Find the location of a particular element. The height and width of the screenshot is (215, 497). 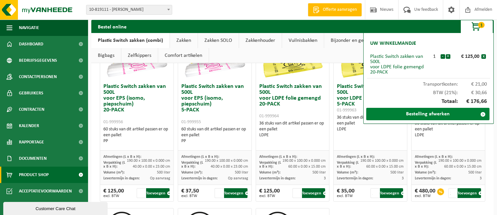

a: Offerte aanvragen is located at coordinates (335, 10).